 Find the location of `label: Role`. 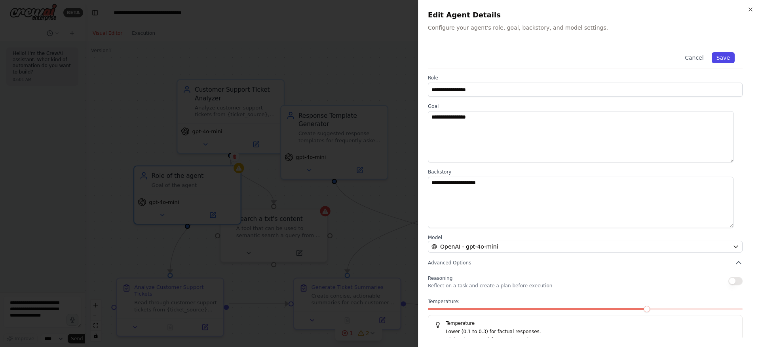

label: Role is located at coordinates (585, 78).